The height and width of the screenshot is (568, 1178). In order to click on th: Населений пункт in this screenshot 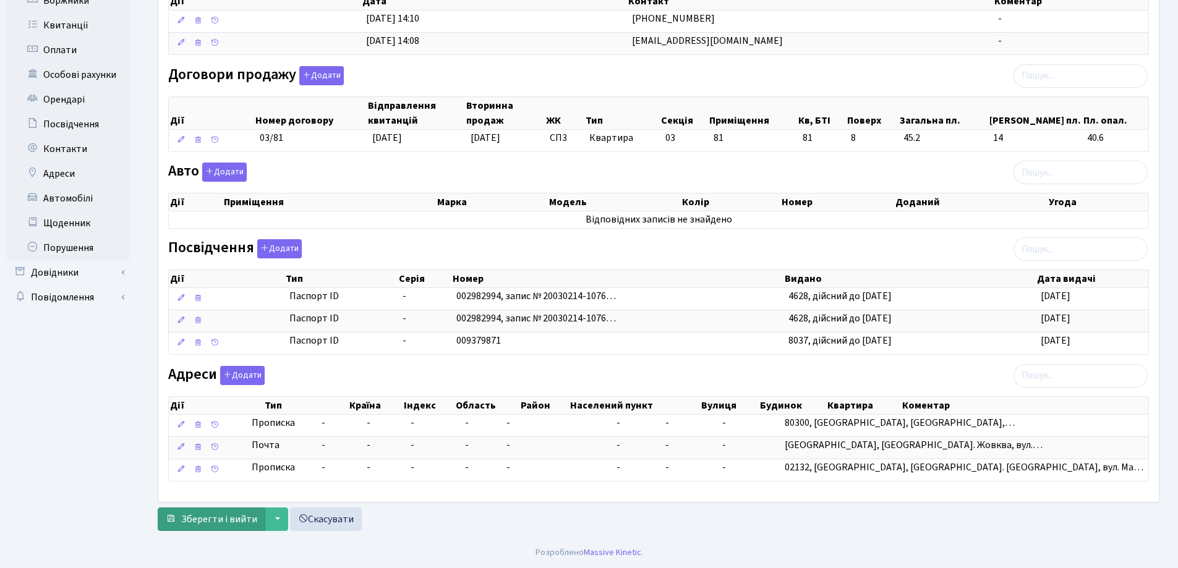, I will do `click(635, 406)`.